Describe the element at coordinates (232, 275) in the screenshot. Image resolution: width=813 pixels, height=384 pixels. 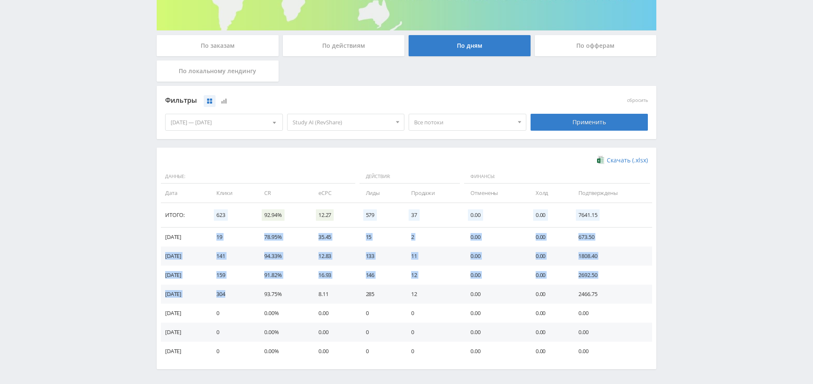
I see `td: 159` at that location.